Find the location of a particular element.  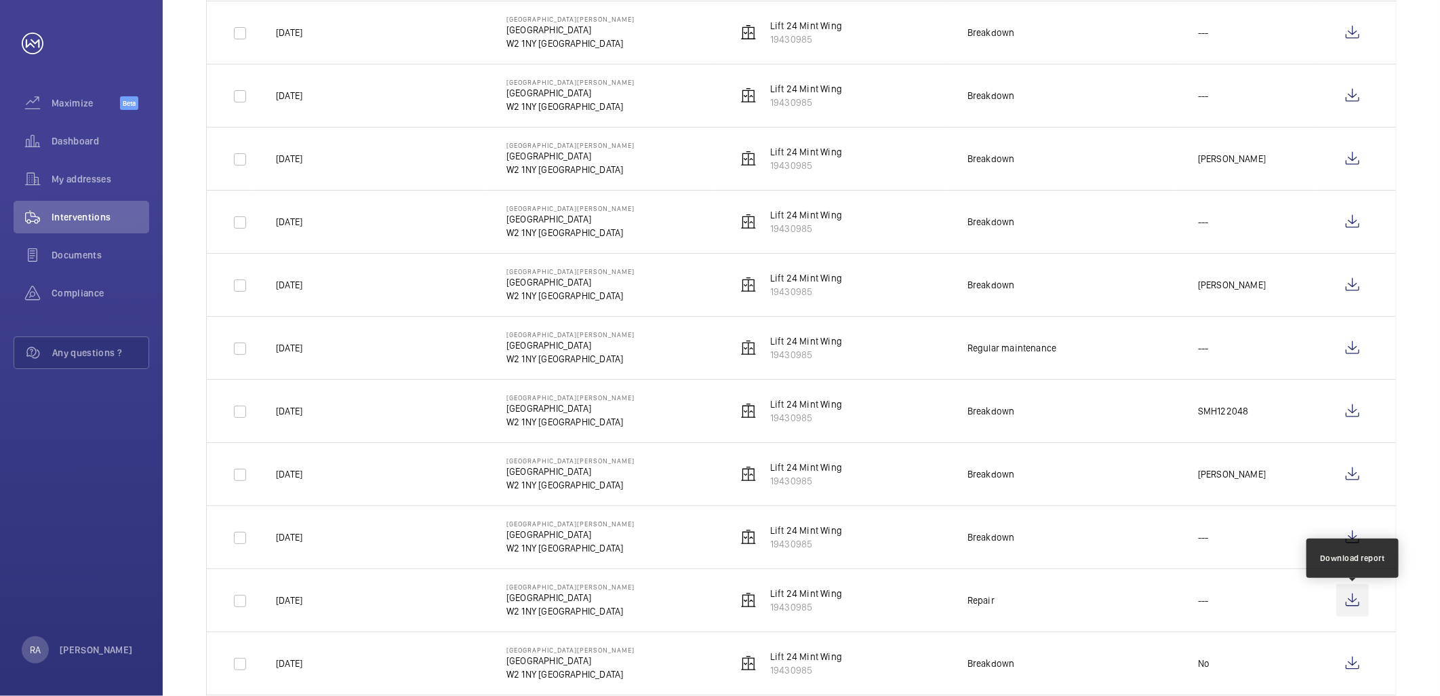

span: My addresses is located at coordinates (100, 179).